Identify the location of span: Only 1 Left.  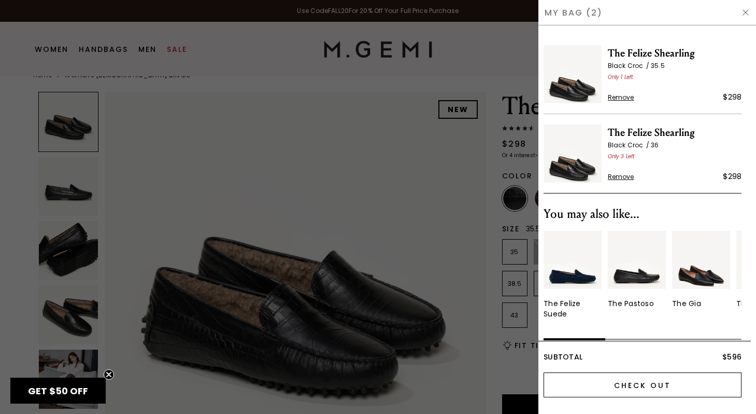
(620, 77).